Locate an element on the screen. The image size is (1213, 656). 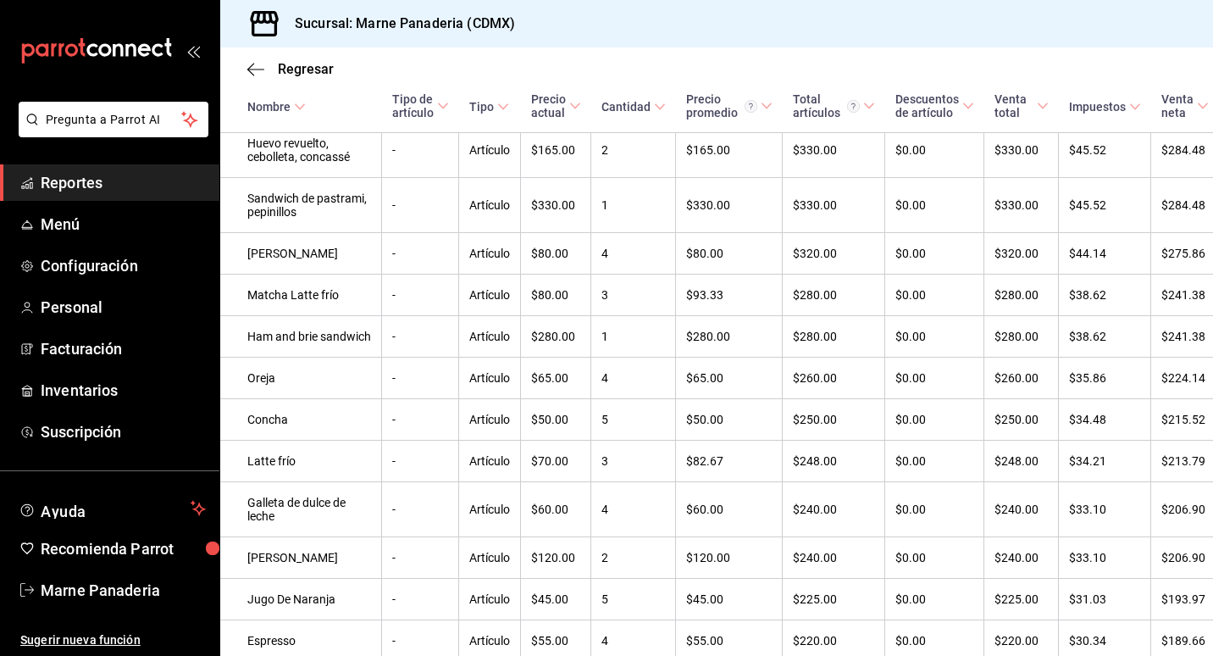
td: $35.86 is located at coordinates (1104, 378).